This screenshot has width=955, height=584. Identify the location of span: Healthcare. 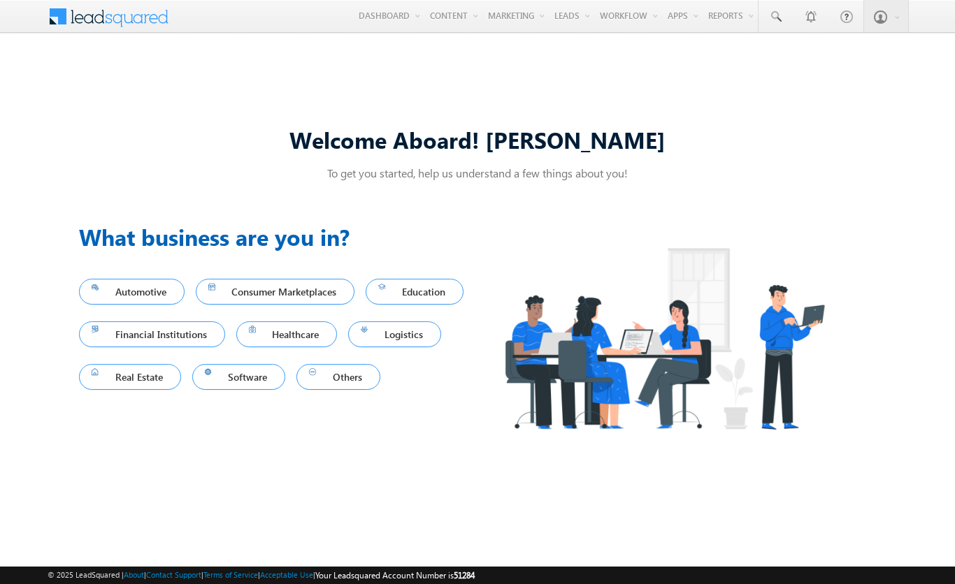
(287, 334).